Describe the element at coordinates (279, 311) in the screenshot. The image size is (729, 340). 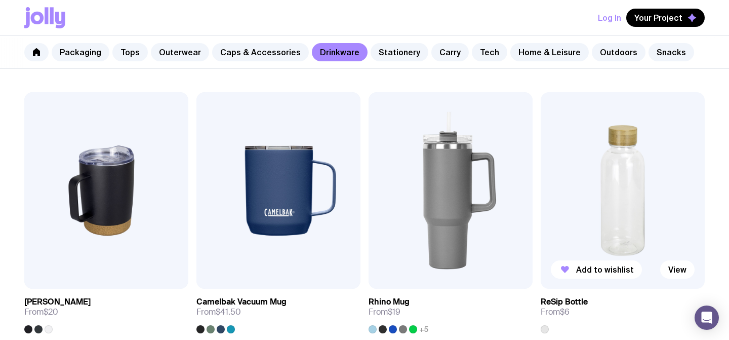
I see `a: Camelbak Vacuum MugFrom$41.50` at that location.